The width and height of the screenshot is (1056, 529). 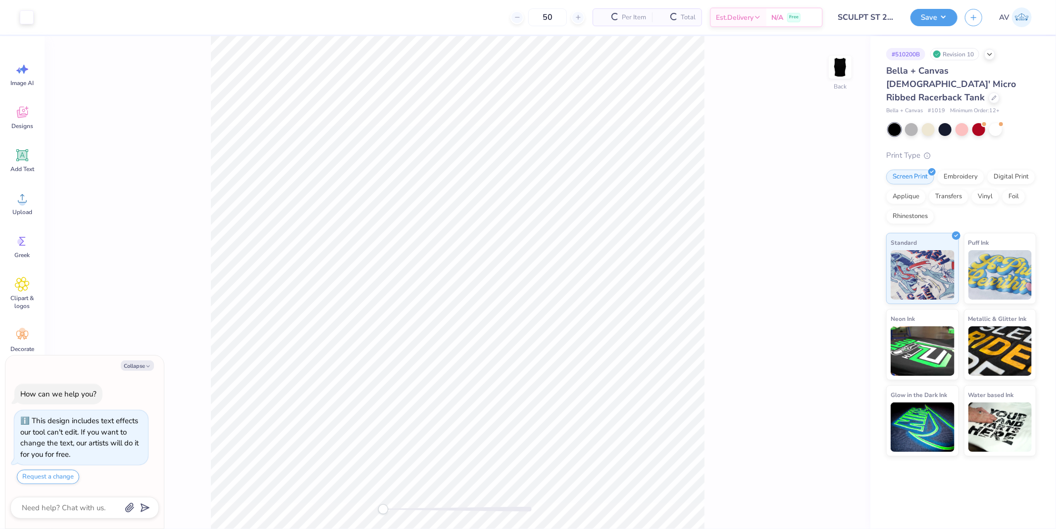 What do you see at coordinates (734, 17) in the screenshot?
I see `span: Est. Delivery` at bounding box center [734, 17].